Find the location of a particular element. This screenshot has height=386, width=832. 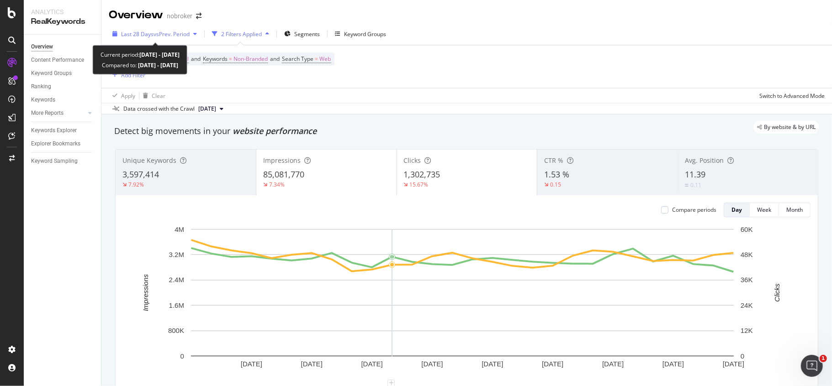

span: Web is located at coordinates (325, 59).